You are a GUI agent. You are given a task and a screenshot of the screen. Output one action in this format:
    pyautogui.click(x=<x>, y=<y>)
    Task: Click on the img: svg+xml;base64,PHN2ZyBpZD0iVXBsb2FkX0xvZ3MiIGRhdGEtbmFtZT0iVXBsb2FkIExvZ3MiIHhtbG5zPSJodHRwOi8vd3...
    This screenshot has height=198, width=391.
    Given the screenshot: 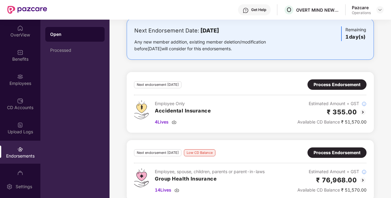 What is the action you would take?
    pyautogui.click(x=20, y=125)
    